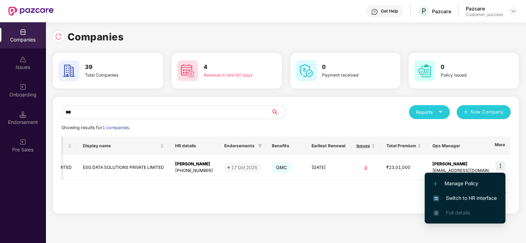 The width and height of the screenshot is (526, 243). What do you see at coordinates (366, 167) in the screenshot?
I see `div: 0` at bounding box center [366, 167].